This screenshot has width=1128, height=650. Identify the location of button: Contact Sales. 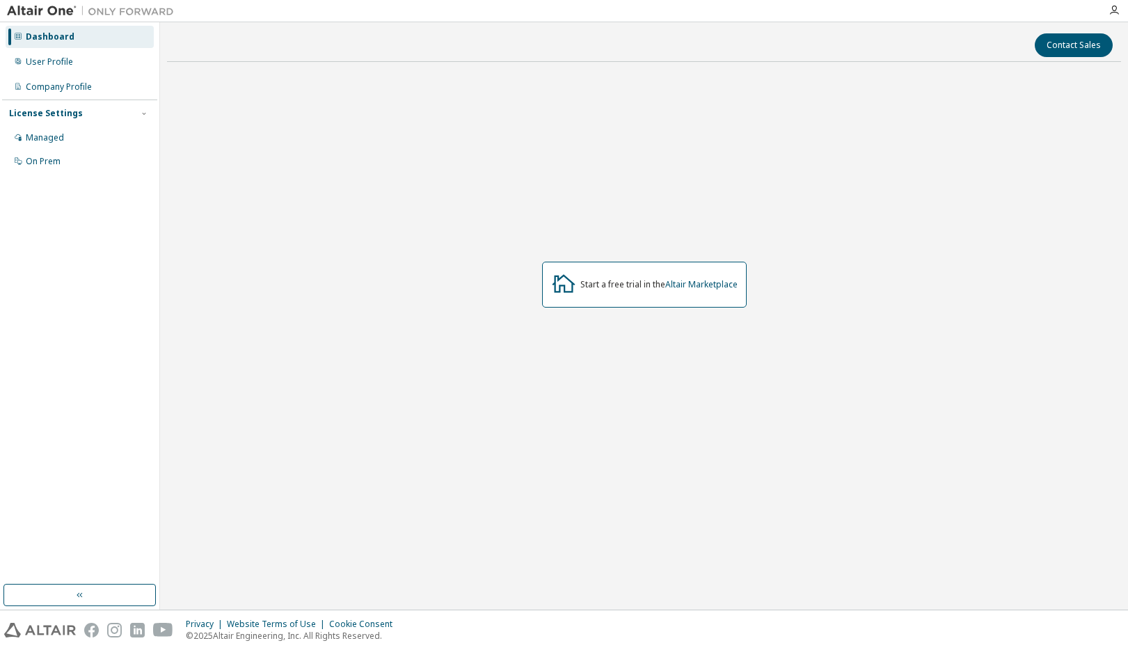
(1074, 45).